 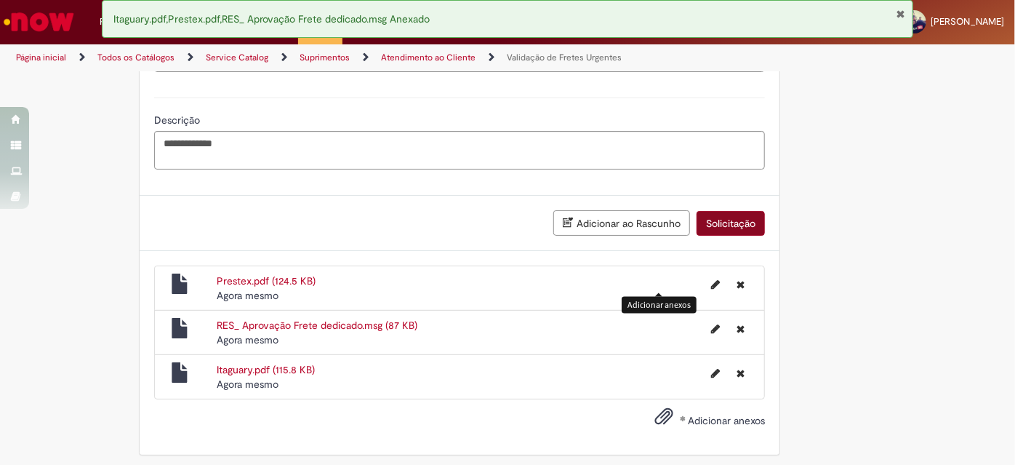 I want to click on button: Fechar Notificação, so click(x=900, y=14).